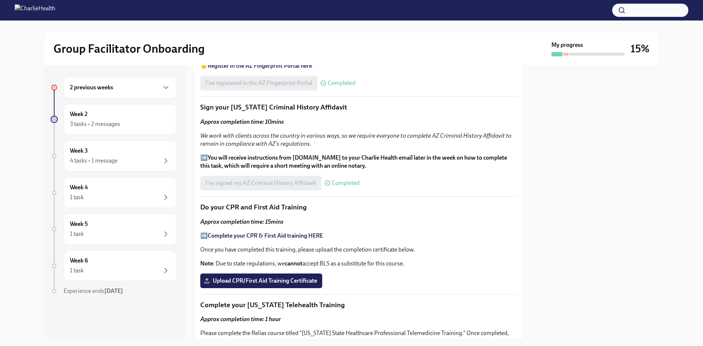 This screenshot has height=346, width=703. What do you see at coordinates (261, 281) in the screenshot?
I see `label: Upload CPR/First Aid Training Certificate` at bounding box center [261, 281].